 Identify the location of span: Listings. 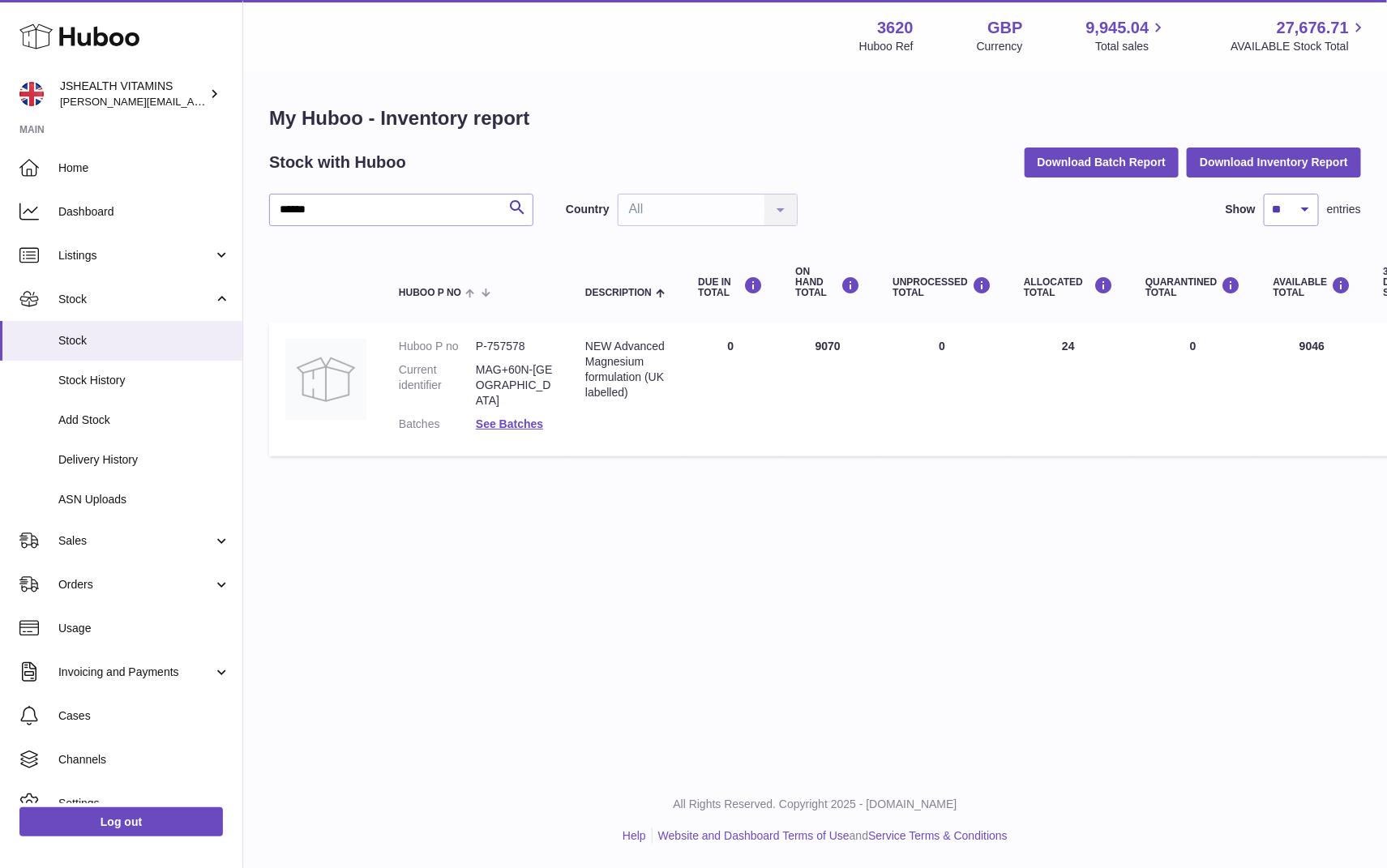
(135, 255).